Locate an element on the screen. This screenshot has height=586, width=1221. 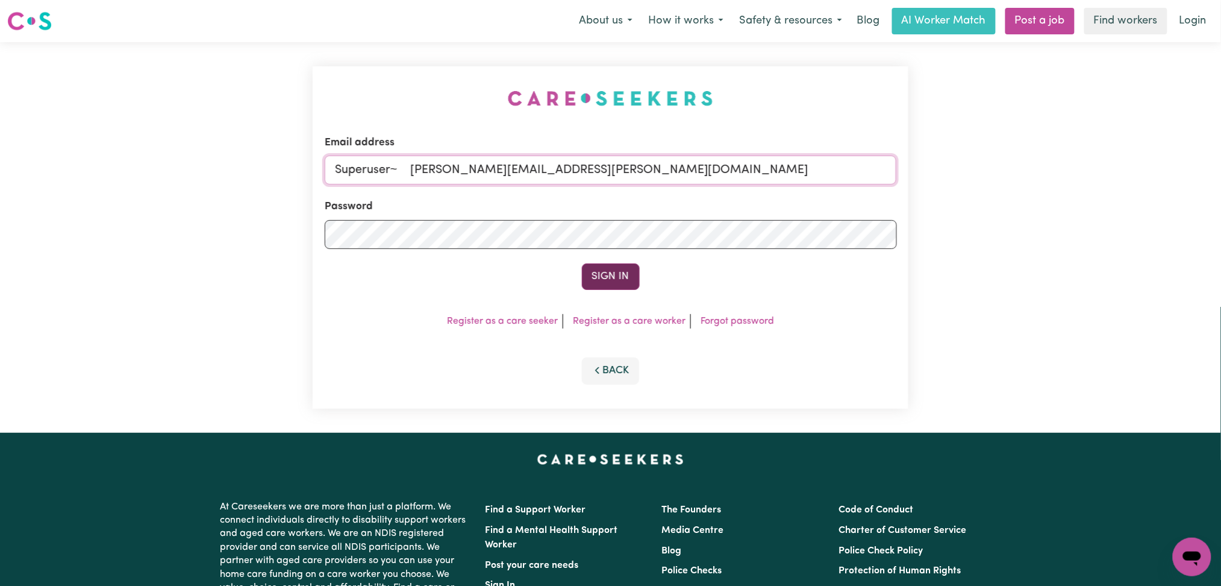
a: Code of Conduct is located at coordinates (876, 510).